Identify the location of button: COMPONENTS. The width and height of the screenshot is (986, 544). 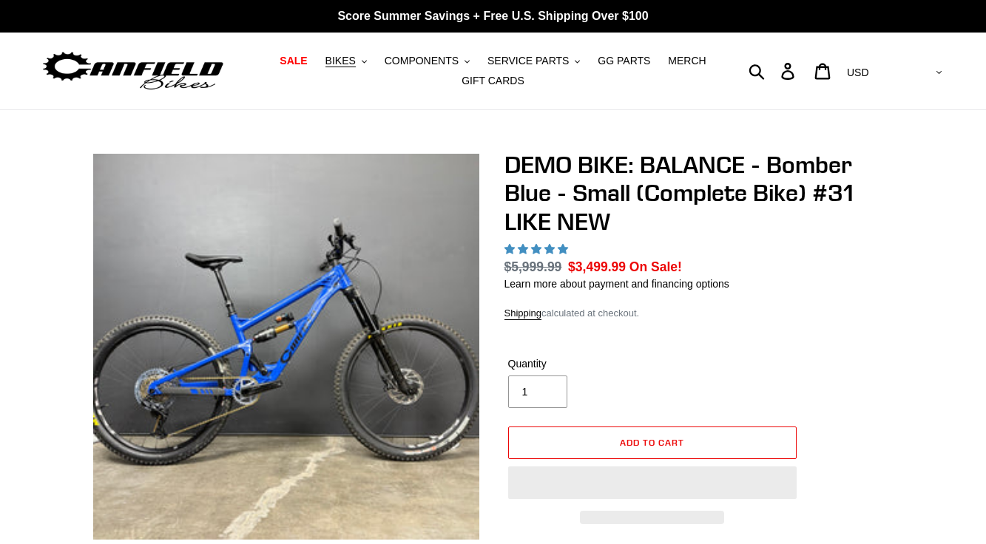
(427, 61).